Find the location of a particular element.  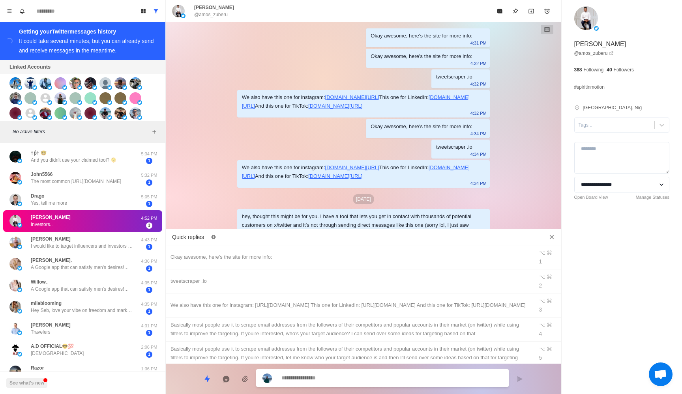

p: Willow、 is located at coordinates (41, 282).